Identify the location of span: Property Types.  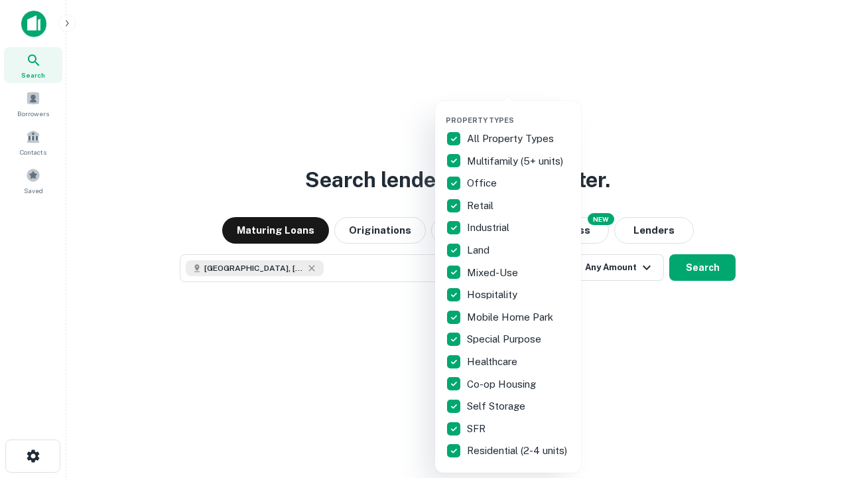
(480, 120).